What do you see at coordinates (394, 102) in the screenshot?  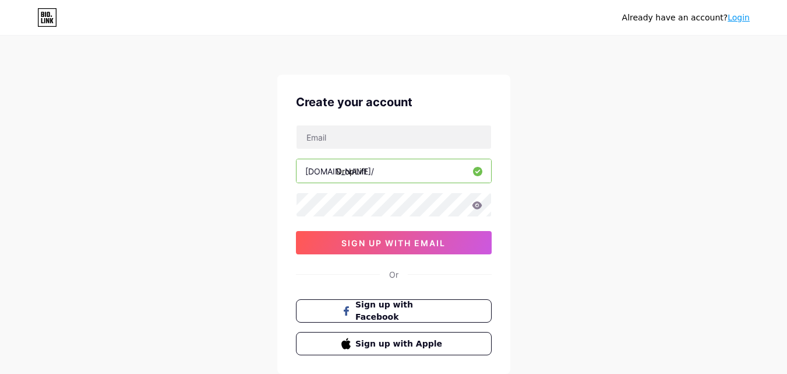 I see `div: Create your account` at bounding box center [394, 102].